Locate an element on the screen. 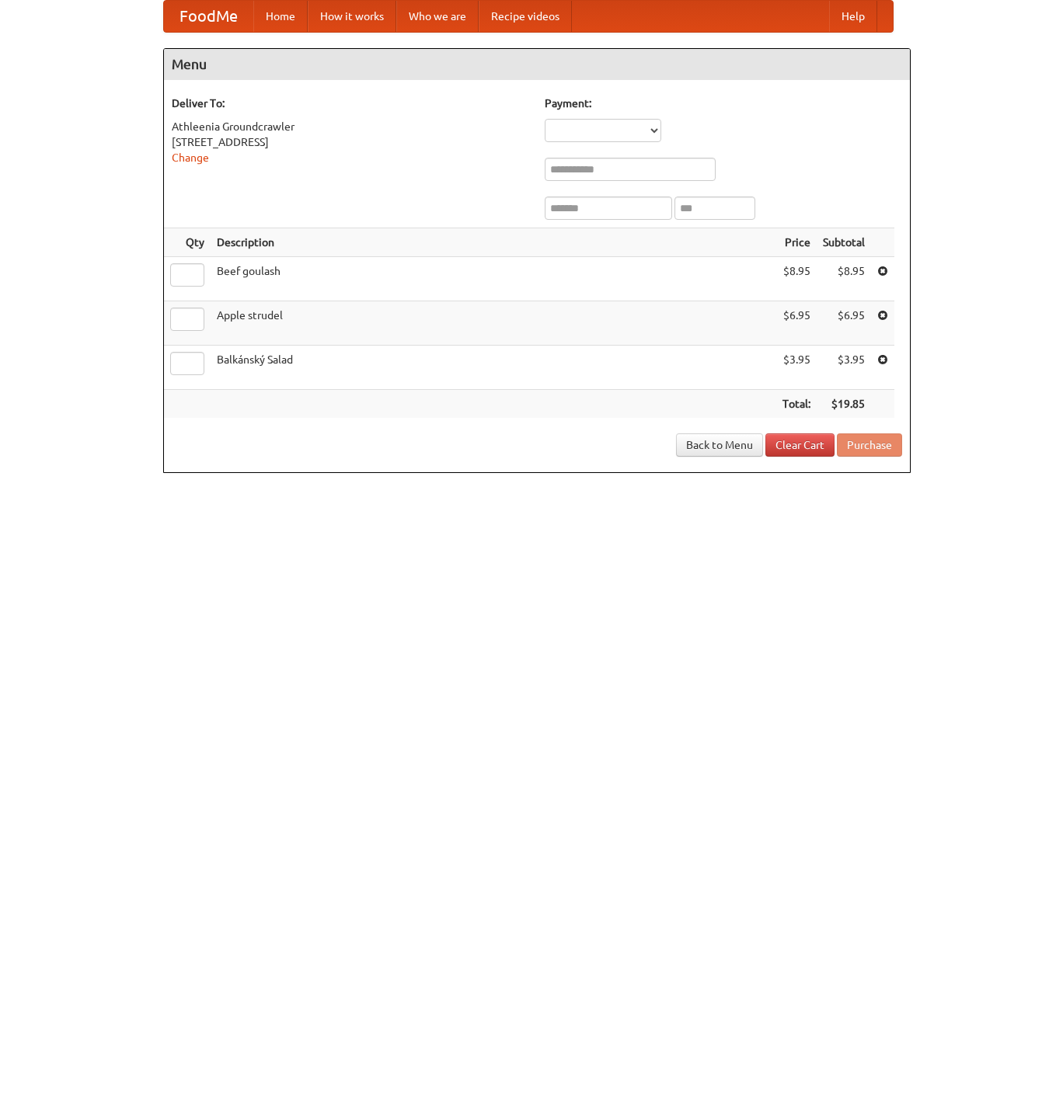 The image size is (1056, 1099). h4: Menu is located at coordinates (537, 64).